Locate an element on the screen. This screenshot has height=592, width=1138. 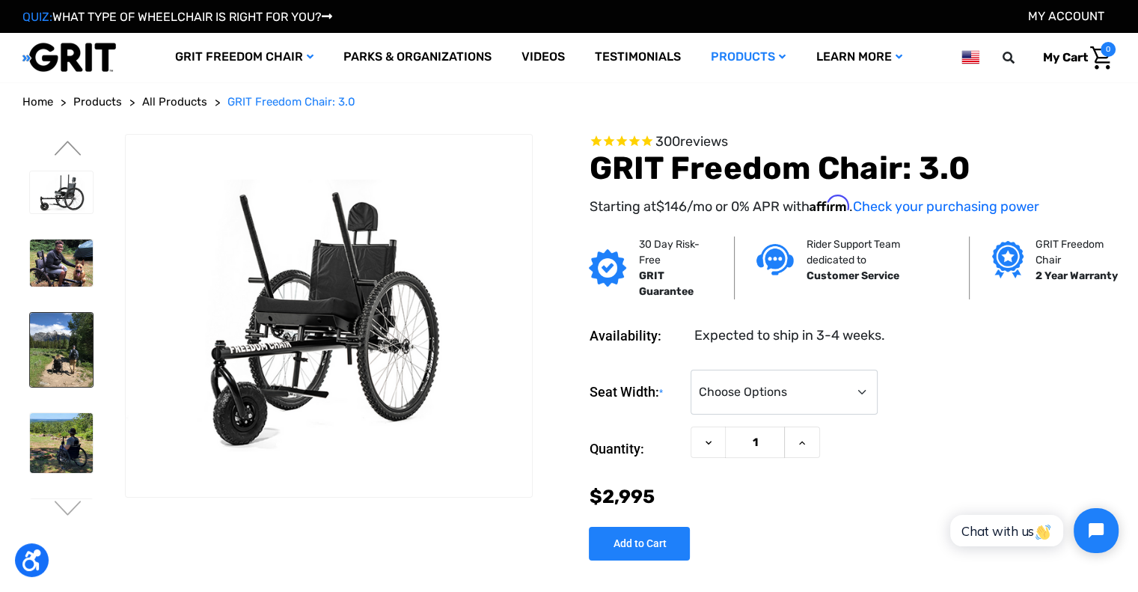
span: Home is located at coordinates (37, 102).